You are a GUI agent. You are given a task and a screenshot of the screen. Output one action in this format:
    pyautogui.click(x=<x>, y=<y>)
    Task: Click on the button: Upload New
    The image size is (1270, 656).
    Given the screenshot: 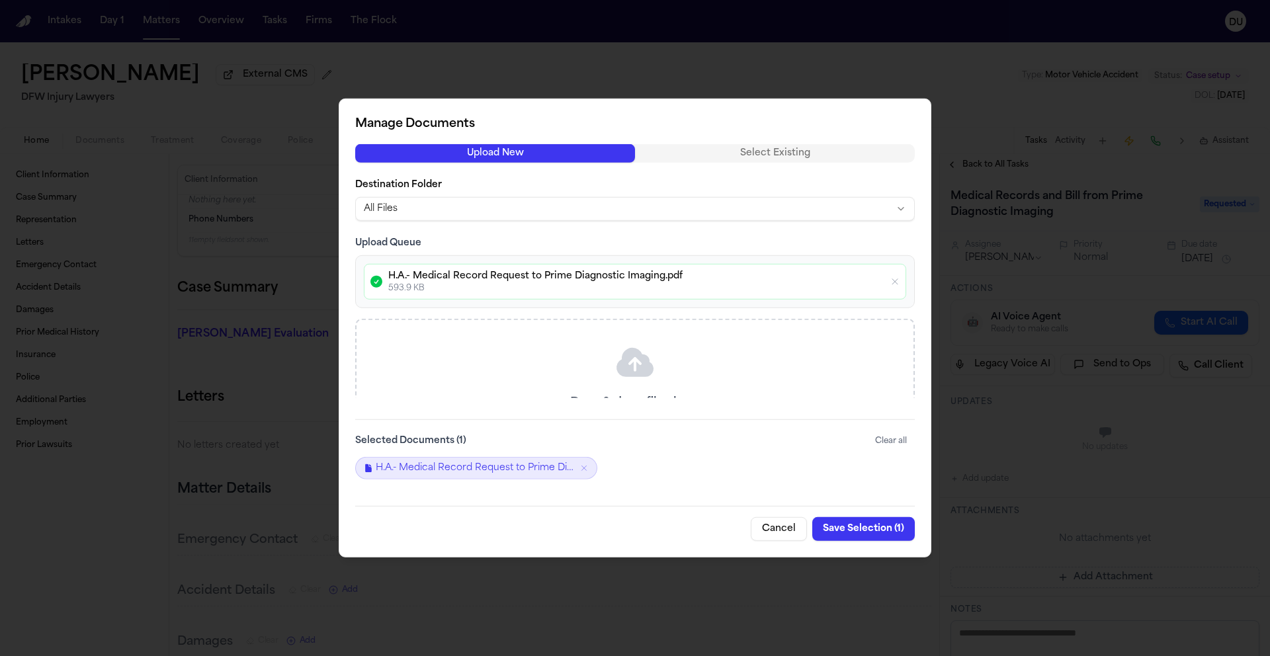 What is the action you would take?
    pyautogui.click(x=495, y=153)
    